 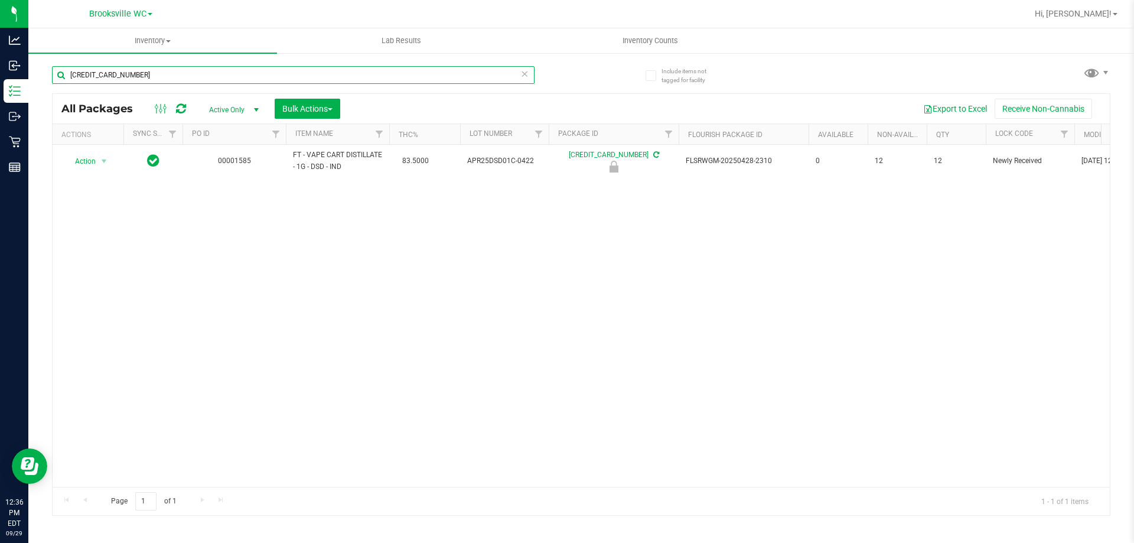 I want to click on button: Bulk Actions, so click(x=307, y=109).